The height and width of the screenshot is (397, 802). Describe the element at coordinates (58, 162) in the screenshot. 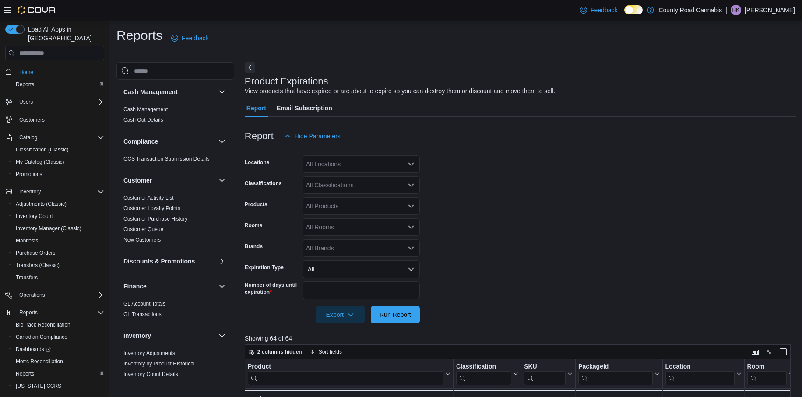

I see `button: My Catalog (Classic)` at that location.